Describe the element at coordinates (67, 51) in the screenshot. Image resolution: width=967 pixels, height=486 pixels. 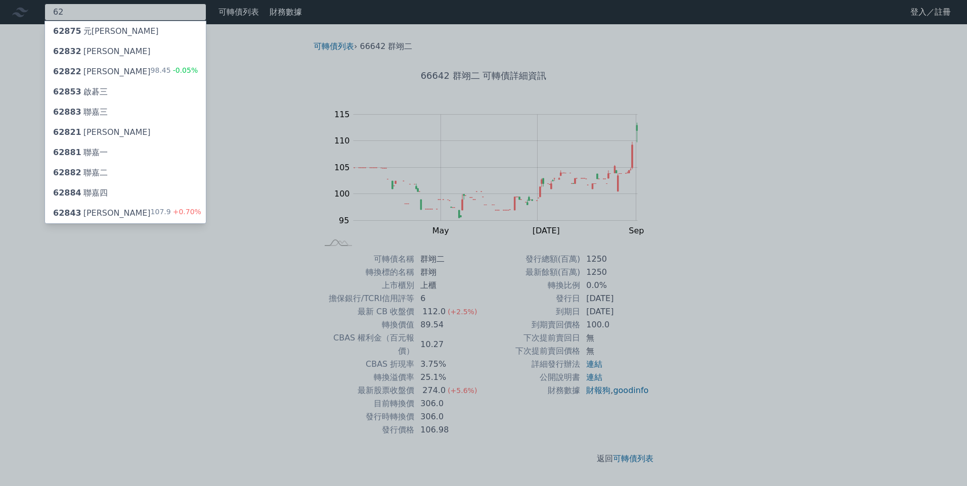
I see `span: 62832` at that location.